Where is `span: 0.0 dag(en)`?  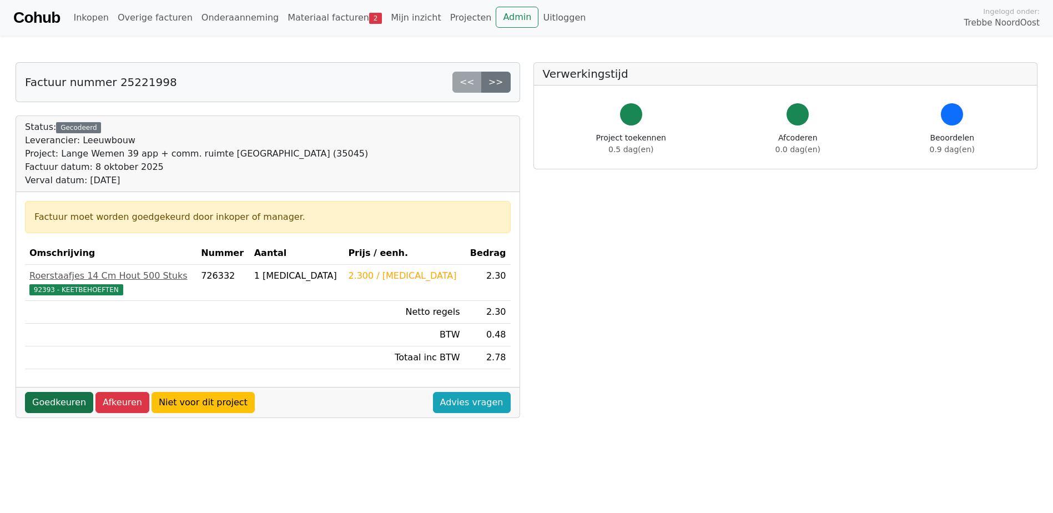
span: 0.0 dag(en) is located at coordinates (798, 149).